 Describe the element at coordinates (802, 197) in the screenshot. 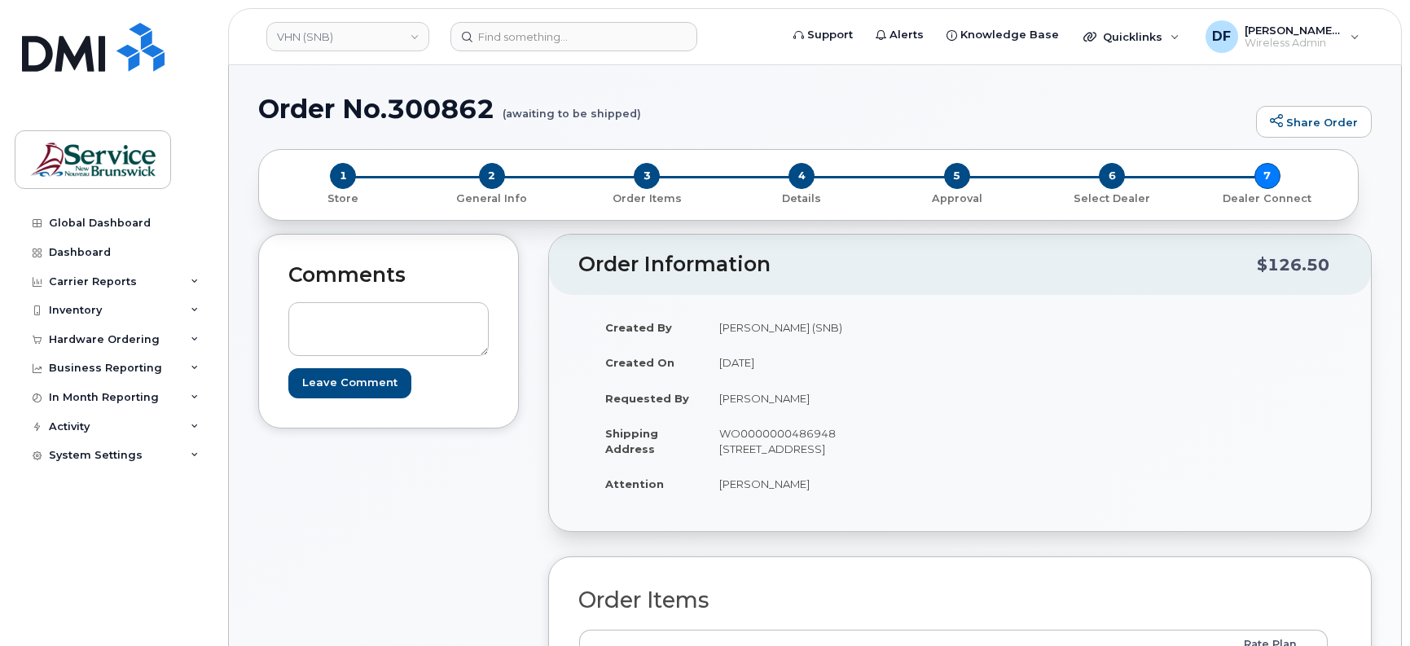

I see `a: 4 Details` at that location.